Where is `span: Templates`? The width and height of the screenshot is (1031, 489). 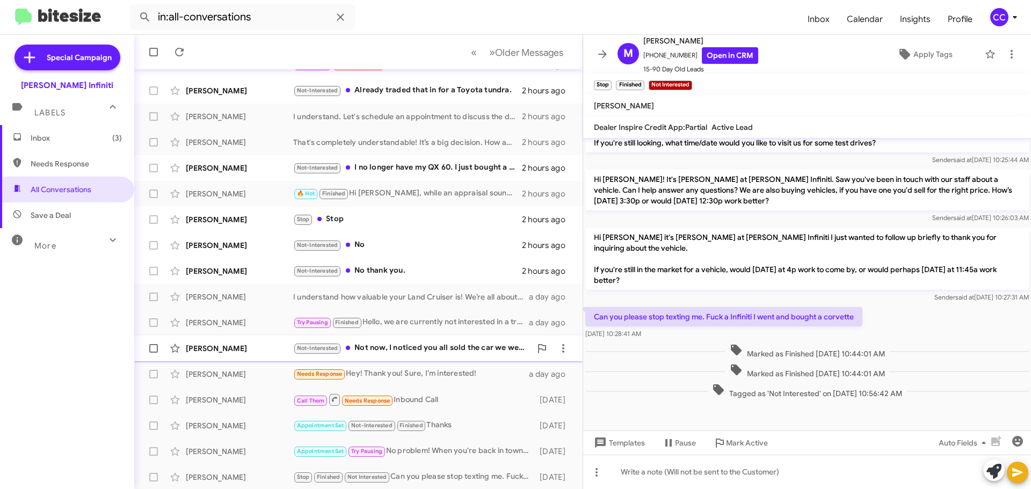 span: Templates is located at coordinates (618, 443).